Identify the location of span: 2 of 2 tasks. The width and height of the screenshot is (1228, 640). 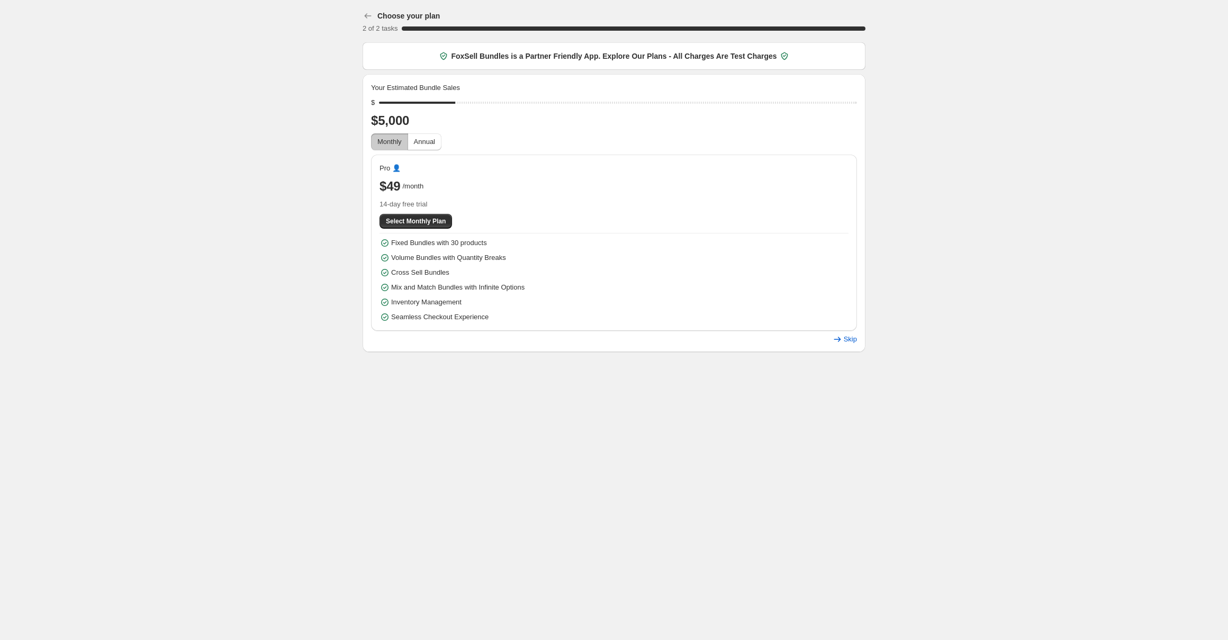
(380, 28).